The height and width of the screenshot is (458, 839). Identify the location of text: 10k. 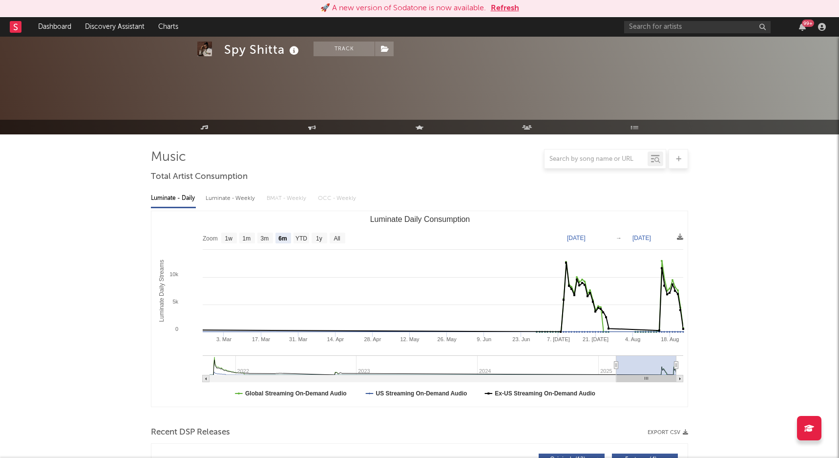
(174, 274).